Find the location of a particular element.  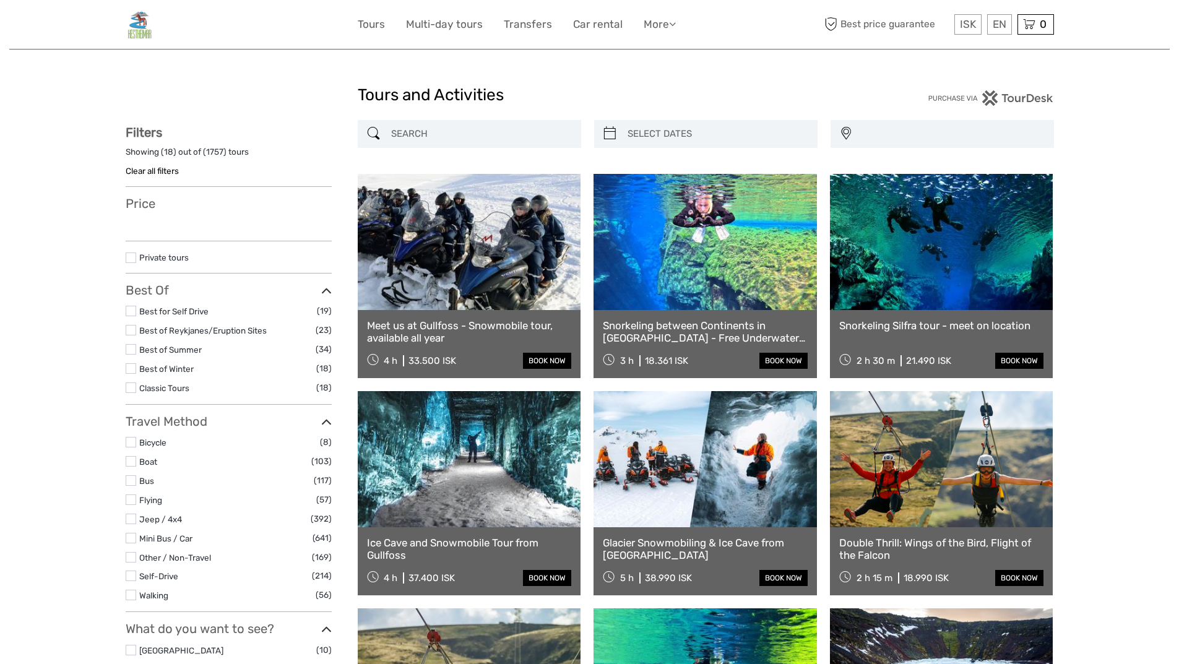

a: Bus is located at coordinates (147, 481).